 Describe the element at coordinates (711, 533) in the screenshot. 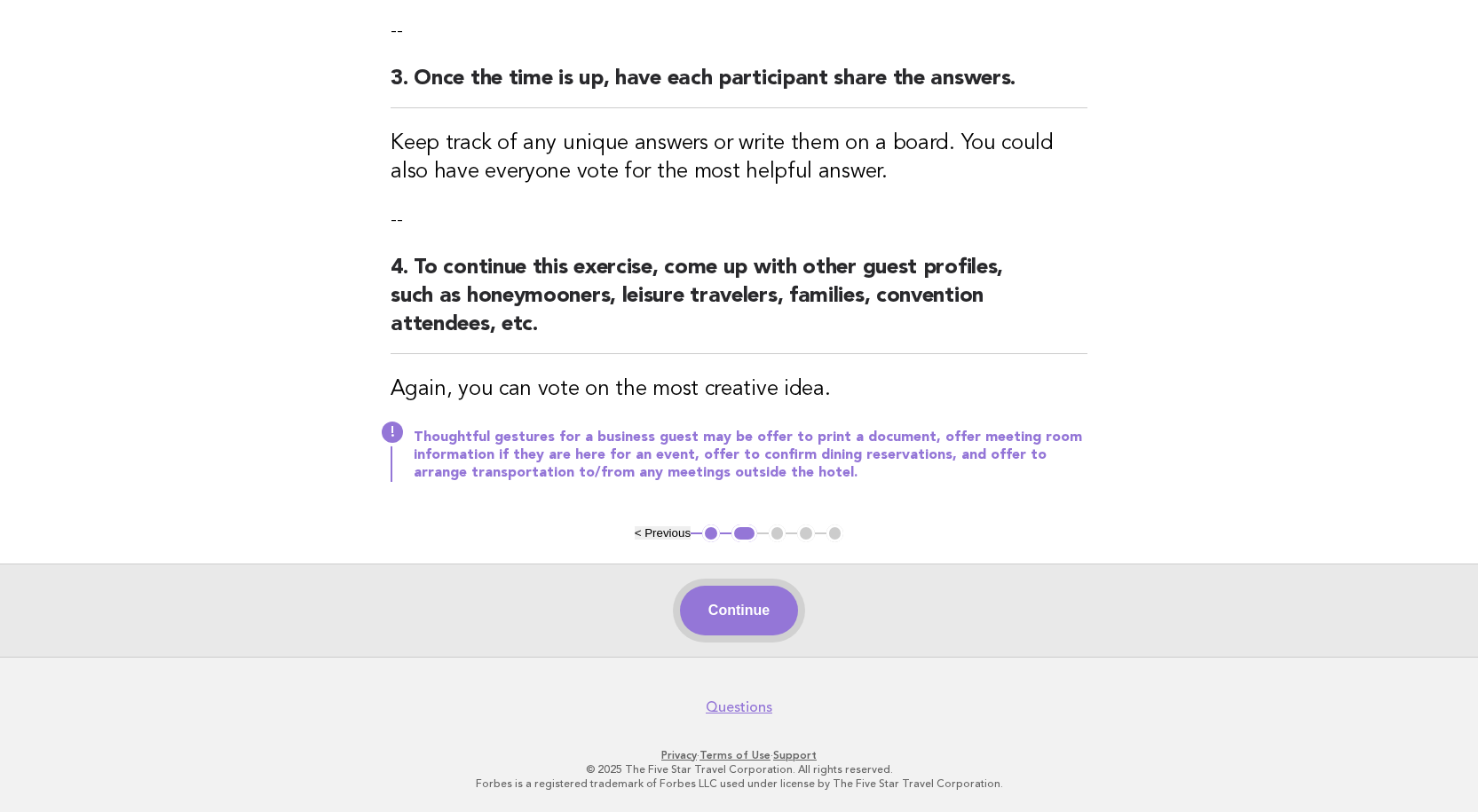

I see `button: 1` at that location.